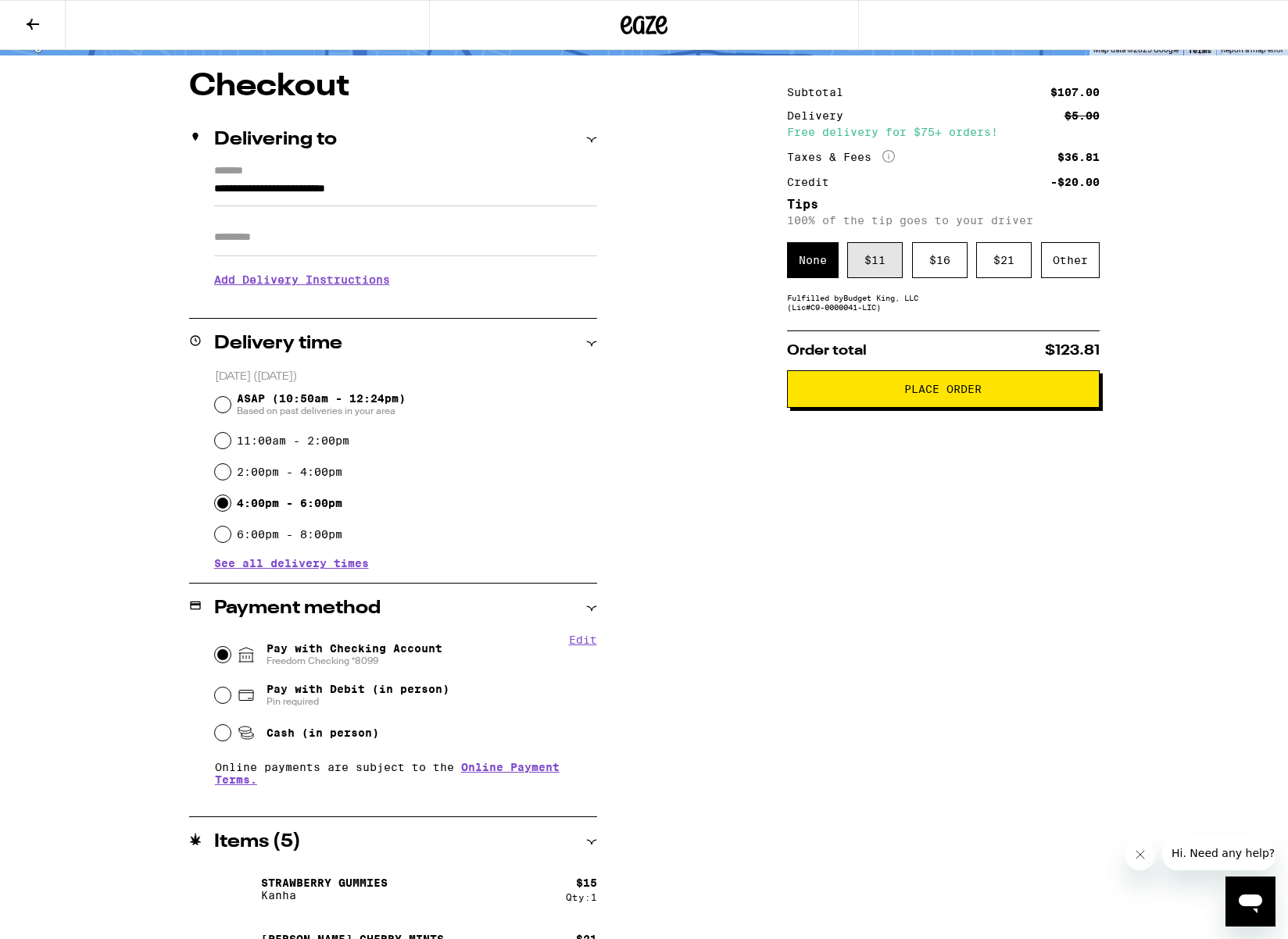 This screenshot has width=1288, height=939. Describe the element at coordinates (813, 182) in the screenshot. I see `div: Credit` at that location.